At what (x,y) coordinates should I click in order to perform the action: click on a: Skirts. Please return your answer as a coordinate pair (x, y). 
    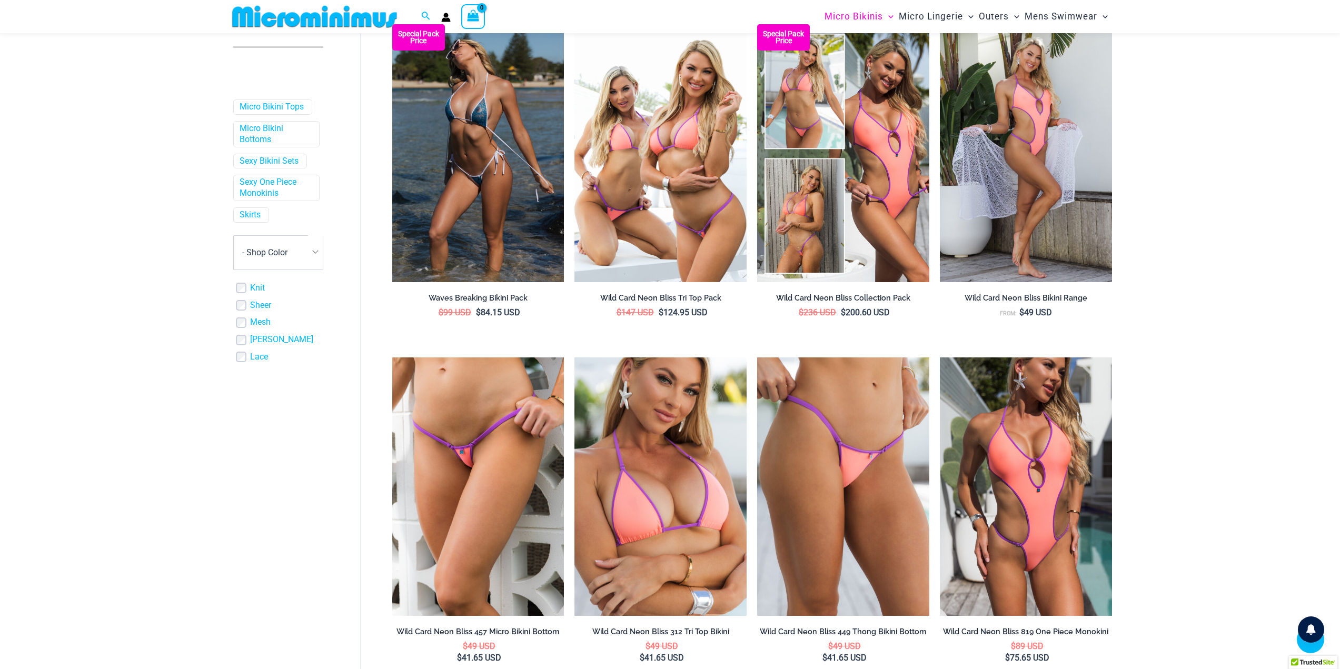
    Looking at the image, I should click on (250, 215).